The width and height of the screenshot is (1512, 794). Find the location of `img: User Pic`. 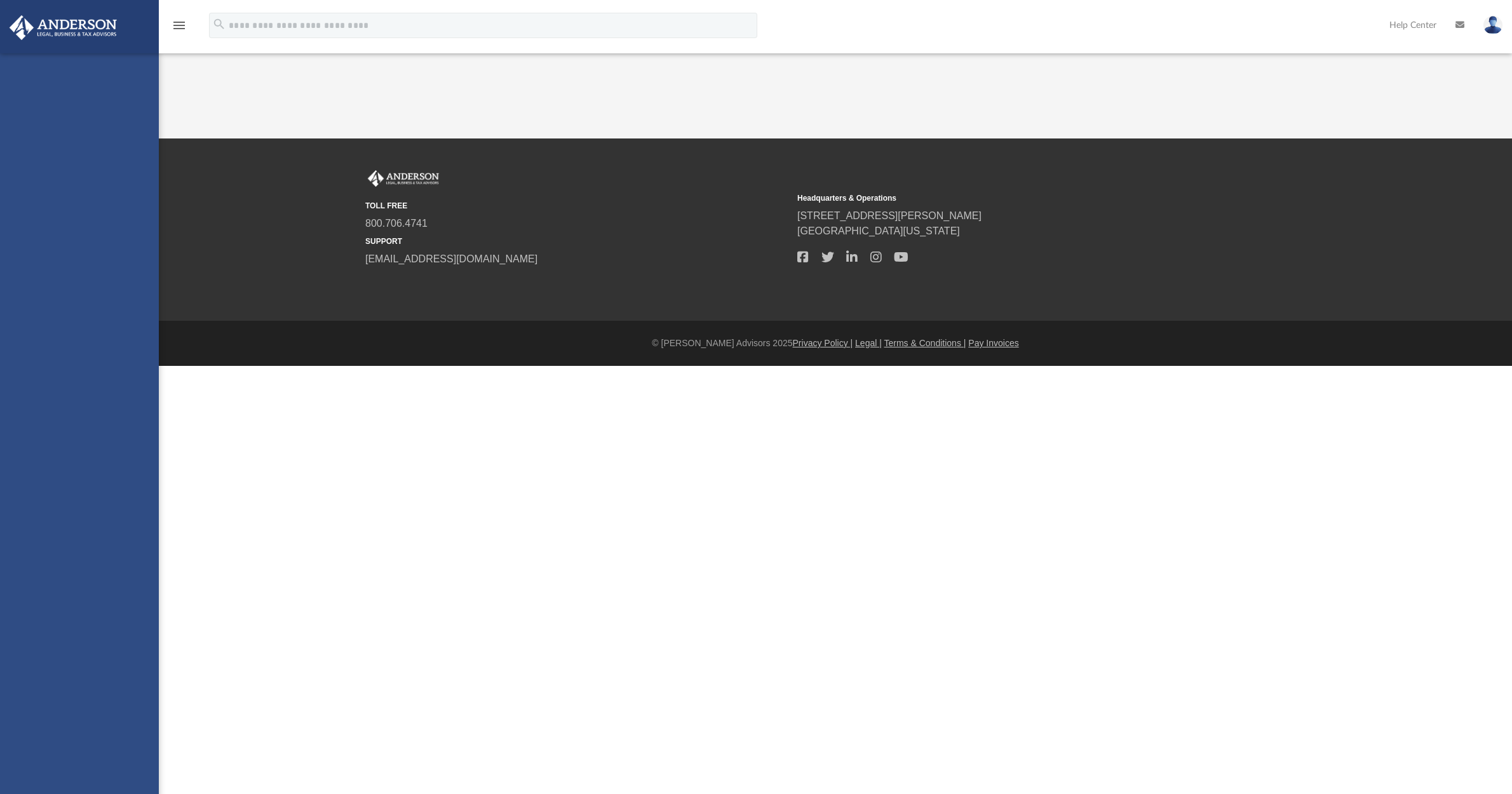

img: User Pic is located at coordinates (1493, 25).